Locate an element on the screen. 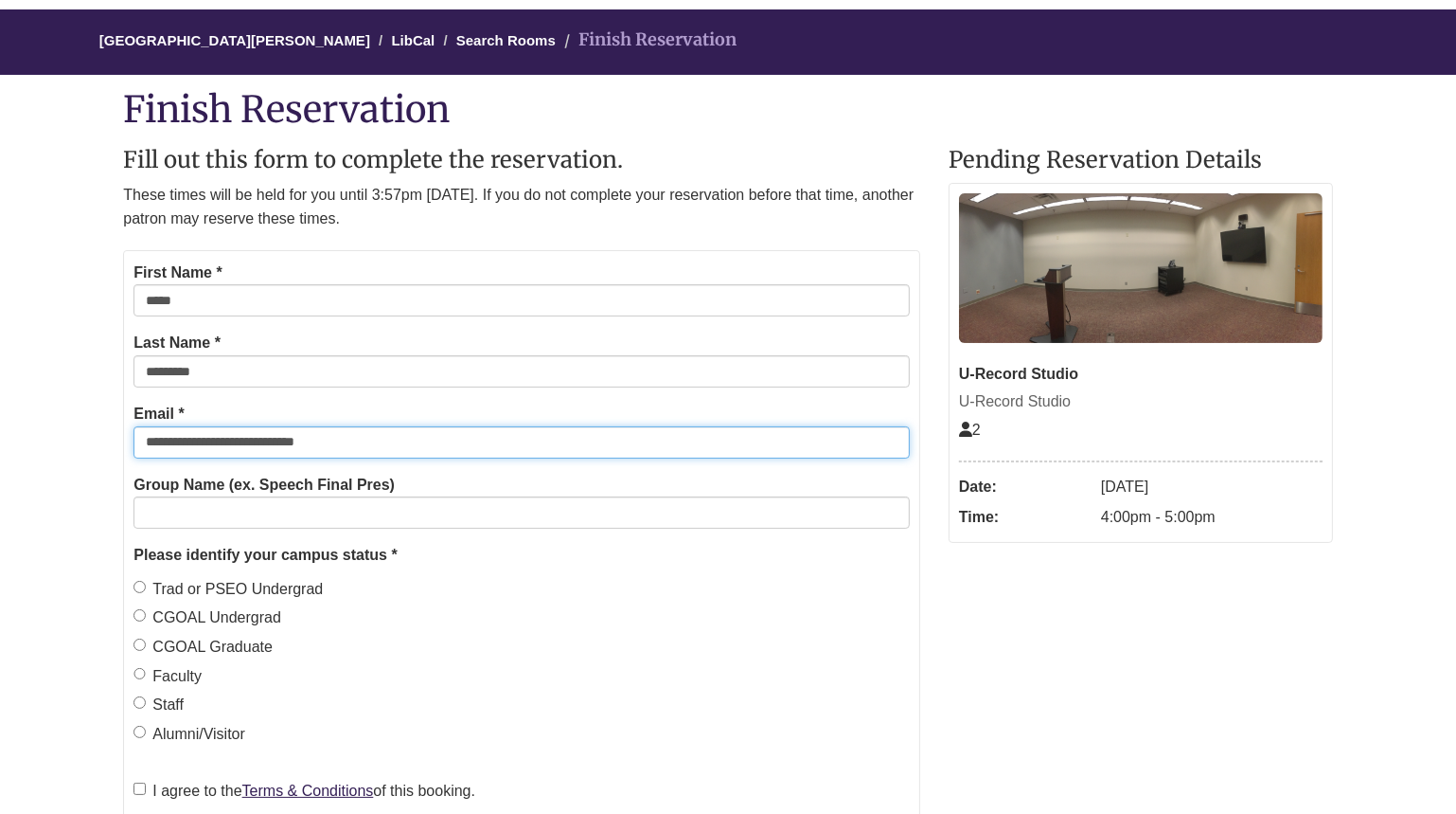 The height and width of the screenshot is (814, 1456). dd: 4:00pm - 5:00pm is located at coordinates (1212, 517).